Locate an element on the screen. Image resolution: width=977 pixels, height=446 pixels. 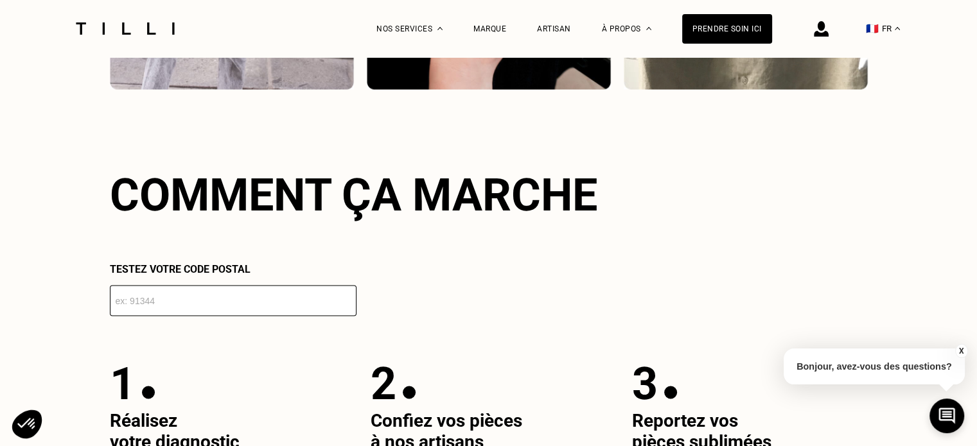
img: Logo du service de couturière Tilli is located at coordinates (125, 28).